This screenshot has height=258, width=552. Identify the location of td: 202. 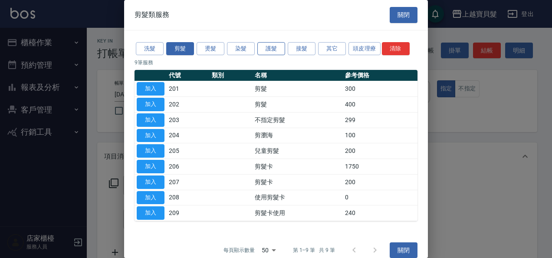
(188, 105).